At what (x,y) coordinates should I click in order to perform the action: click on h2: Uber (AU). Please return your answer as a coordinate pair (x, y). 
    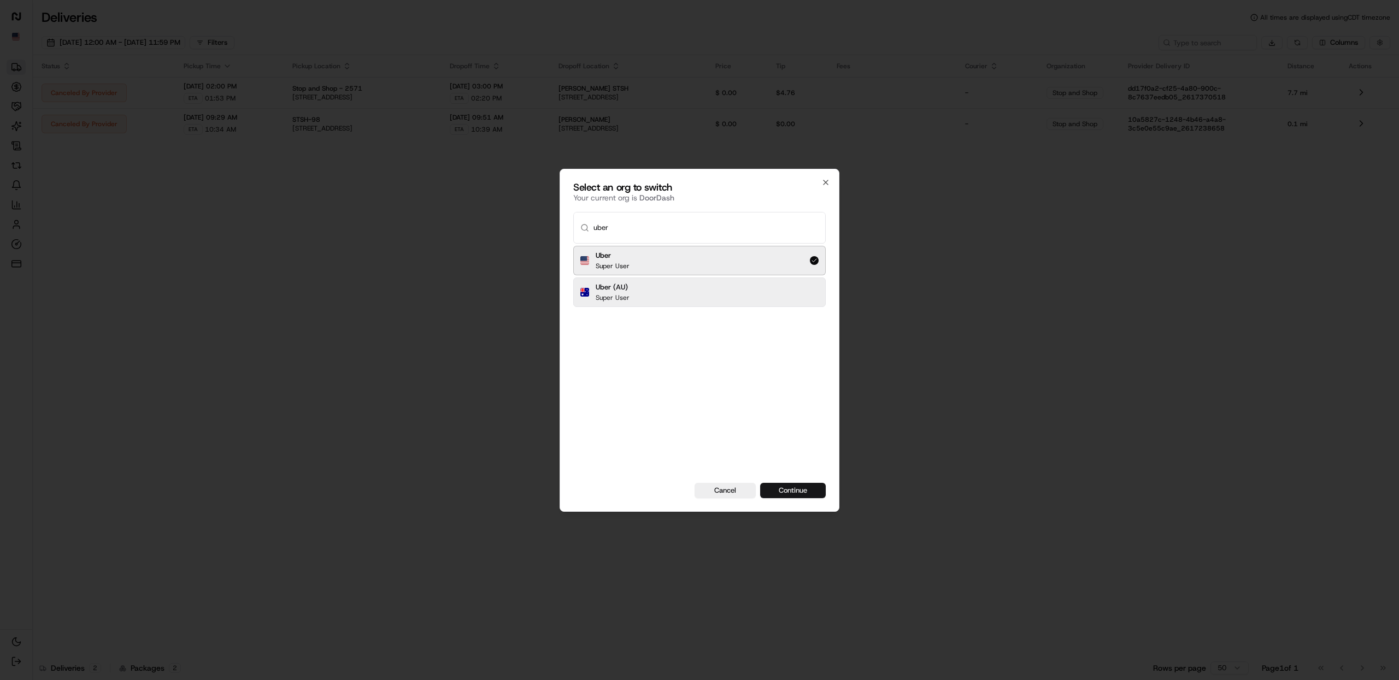
    Looking at the image, I should click on (613, 287).